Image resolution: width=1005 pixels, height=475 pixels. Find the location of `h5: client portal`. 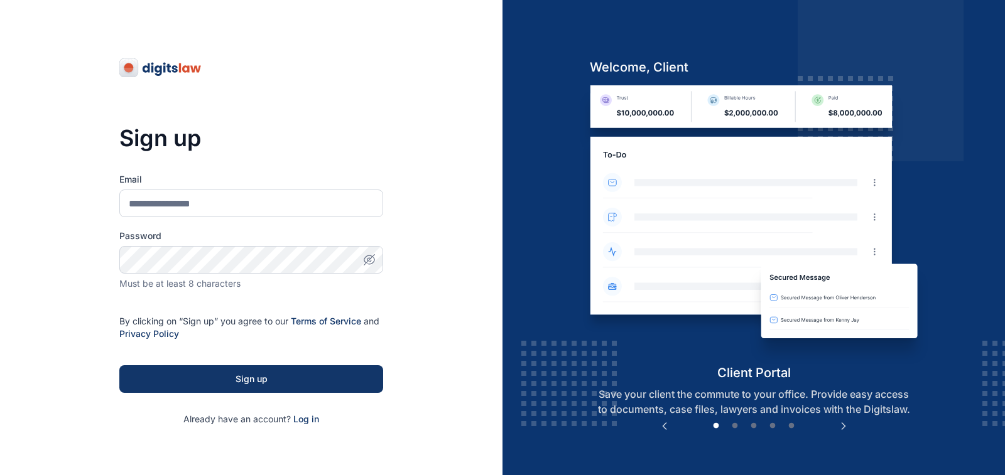

h5: client portal is located at coordinates (754, 373).